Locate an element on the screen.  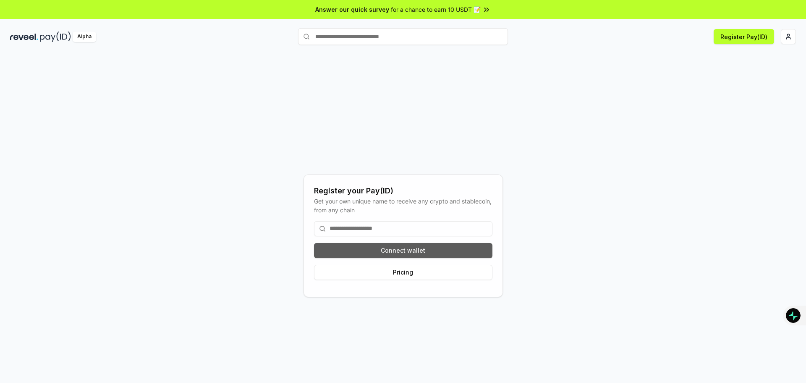
div: Alpha is located at coordinates (84, 37).